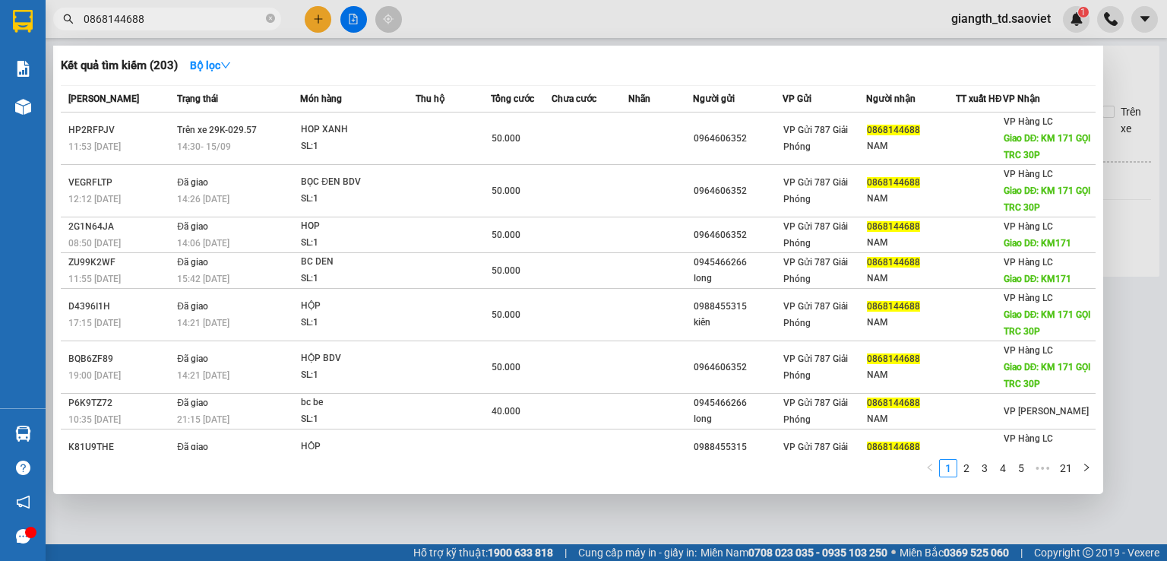 The height and width of the screenshot is (561, 1167). What do you see at coordinates (985, 468) in the screenshot?
I see `a: 3` at bounding box center [985, 468].